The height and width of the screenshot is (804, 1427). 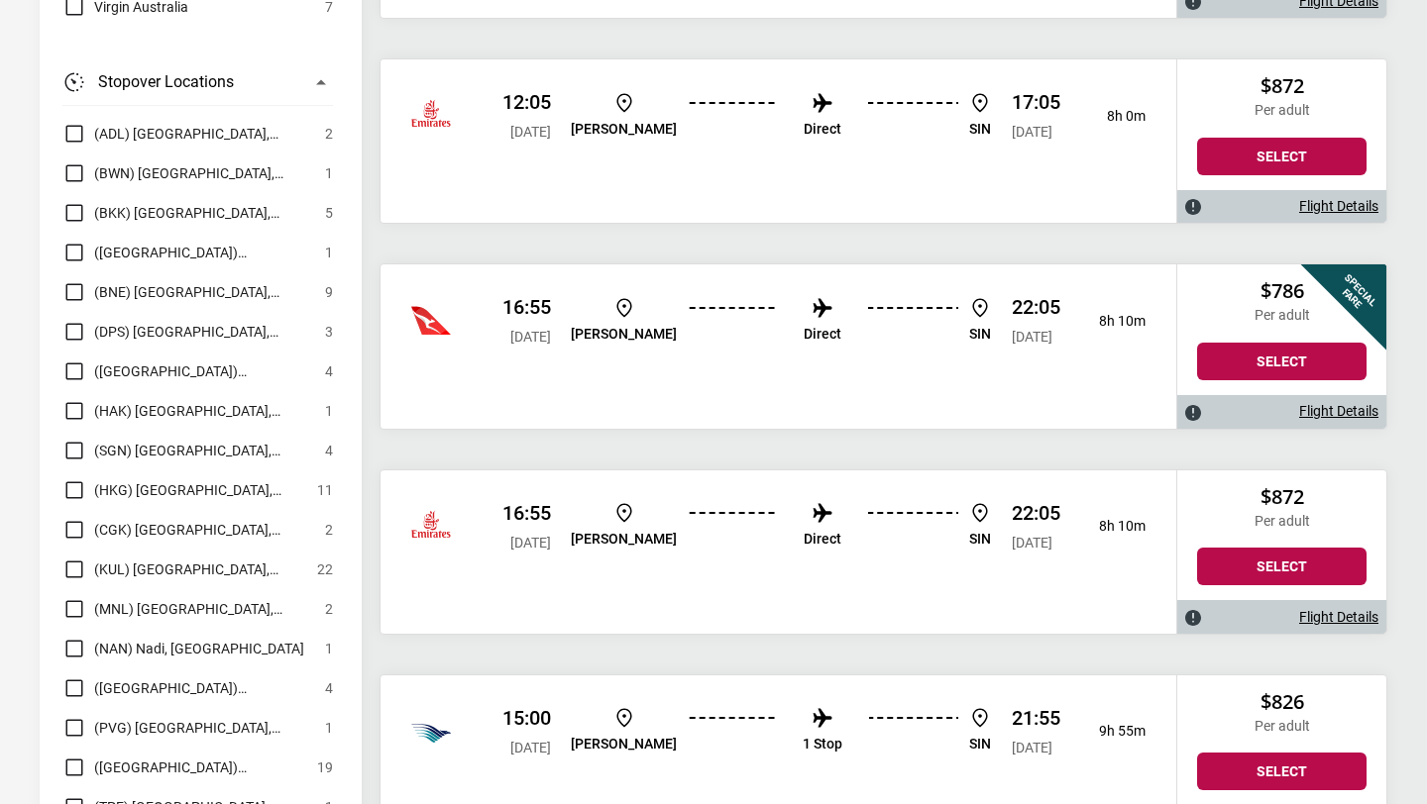 I want to click on label: Guangzhou, China, so click(x=188, y=372).